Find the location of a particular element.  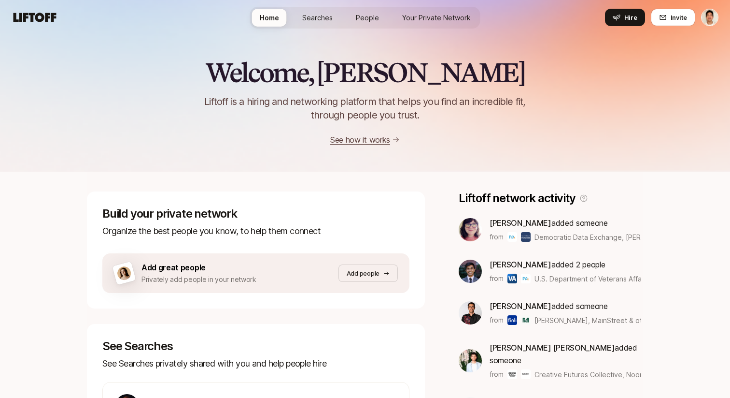

p: Add people is located at coordinates (363, 273).